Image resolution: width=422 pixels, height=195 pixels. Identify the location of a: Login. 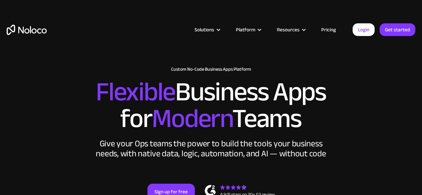
(363, 30).